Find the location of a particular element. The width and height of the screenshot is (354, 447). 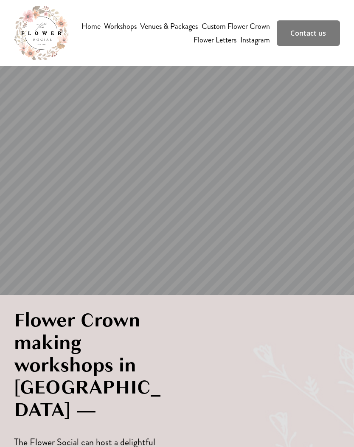

a: Flower Letters is located at coordinates (215, 40).